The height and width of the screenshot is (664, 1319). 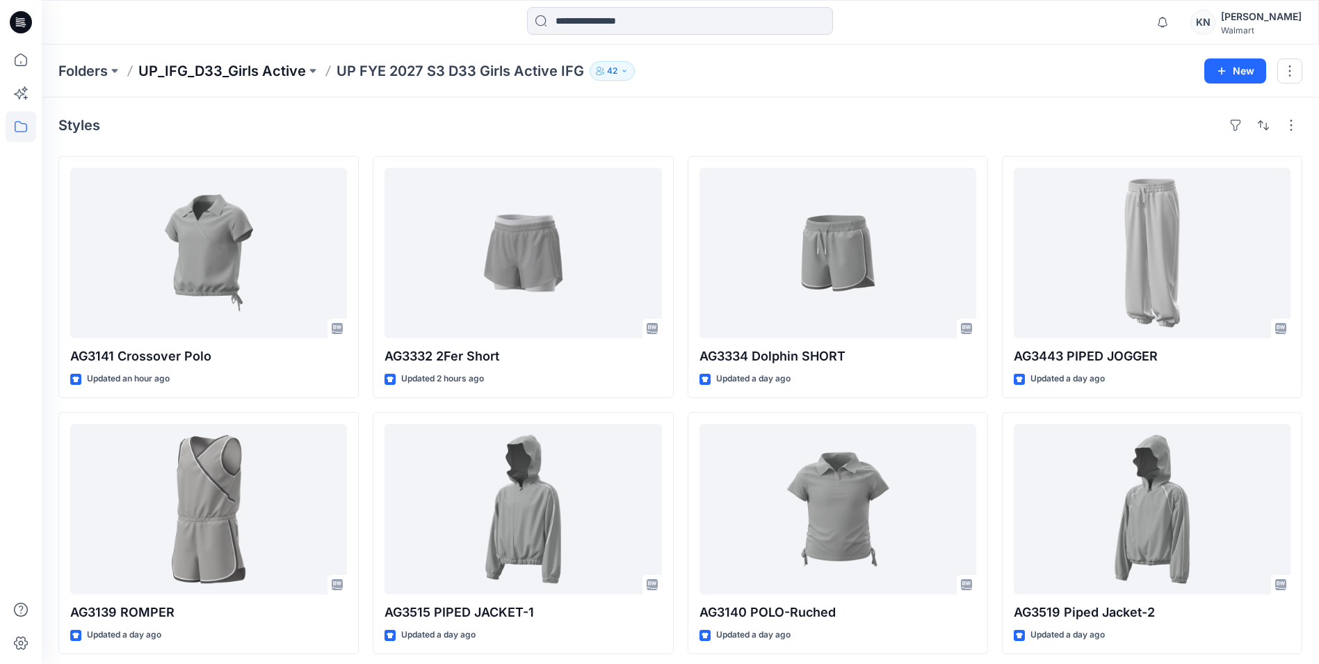 What do you see at coordinates (79, 125) in the screenshot?
I see `h4: Styles` at bounding box center [79, 125].